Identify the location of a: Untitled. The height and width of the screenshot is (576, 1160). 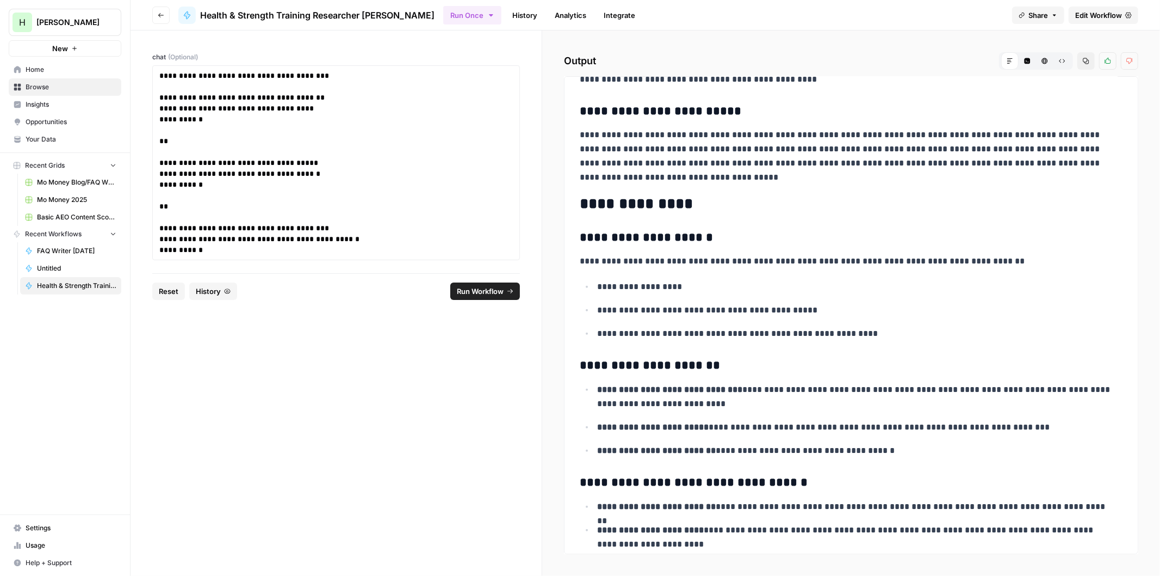
(71, 268).